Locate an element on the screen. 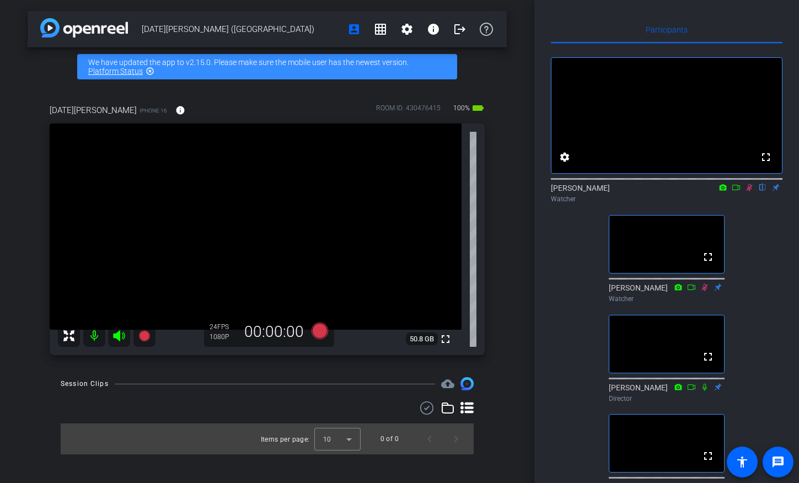 The image size is (799, 483). mat-icon: battery_std is located at coordinates (478, 108).